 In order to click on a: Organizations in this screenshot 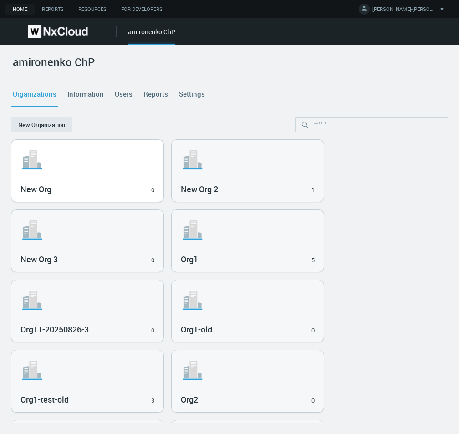, I will do `click(35, 94)`.